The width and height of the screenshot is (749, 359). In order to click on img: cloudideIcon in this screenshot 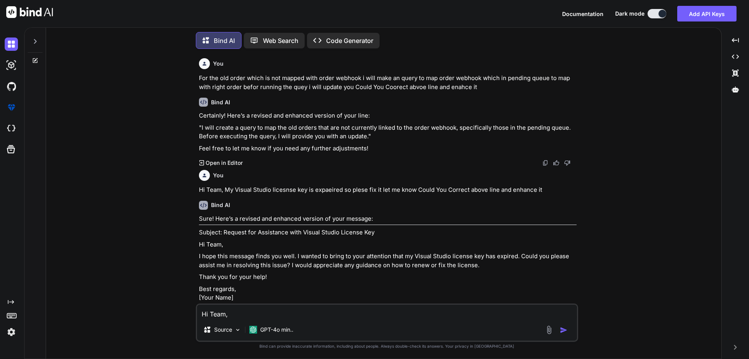, I will do `click(11, 128)`.